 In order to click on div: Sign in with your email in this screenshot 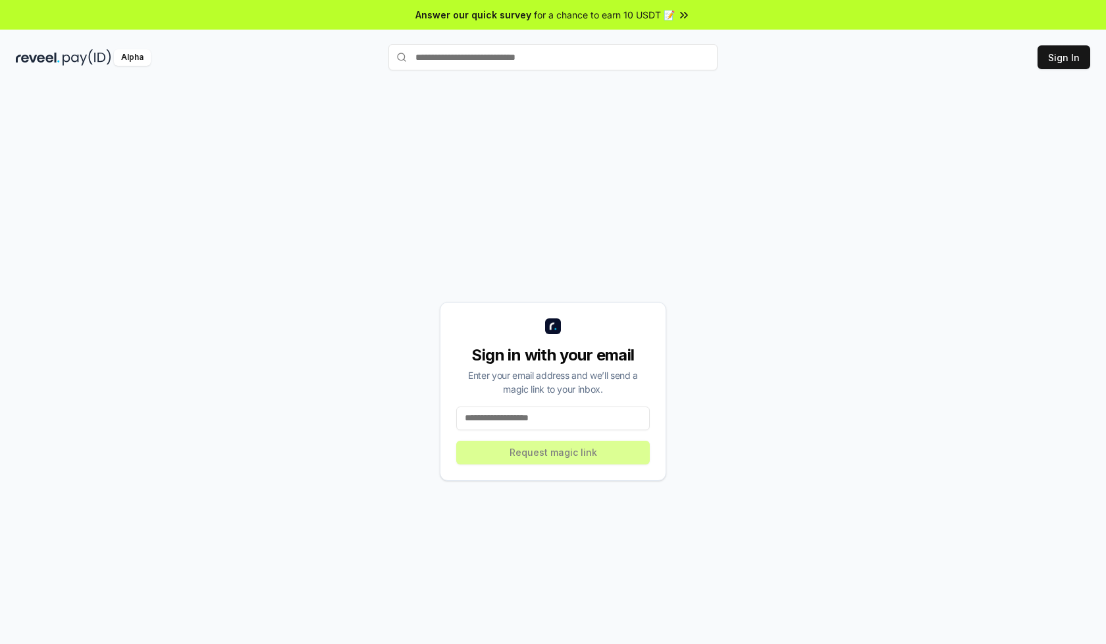, I will do `click(553, 355)`.